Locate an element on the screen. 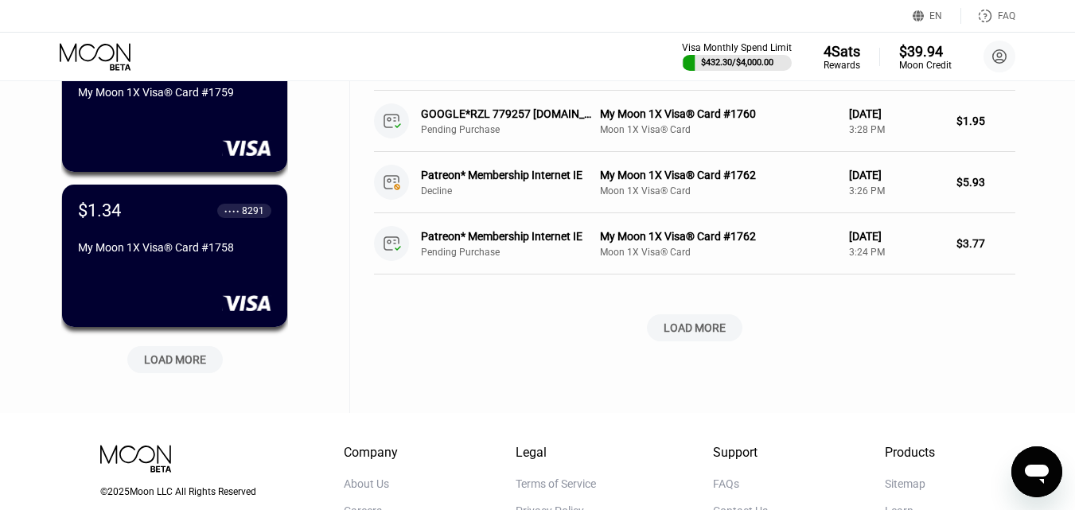  div: 4SatsRewards is located at coordinates (842, 56).